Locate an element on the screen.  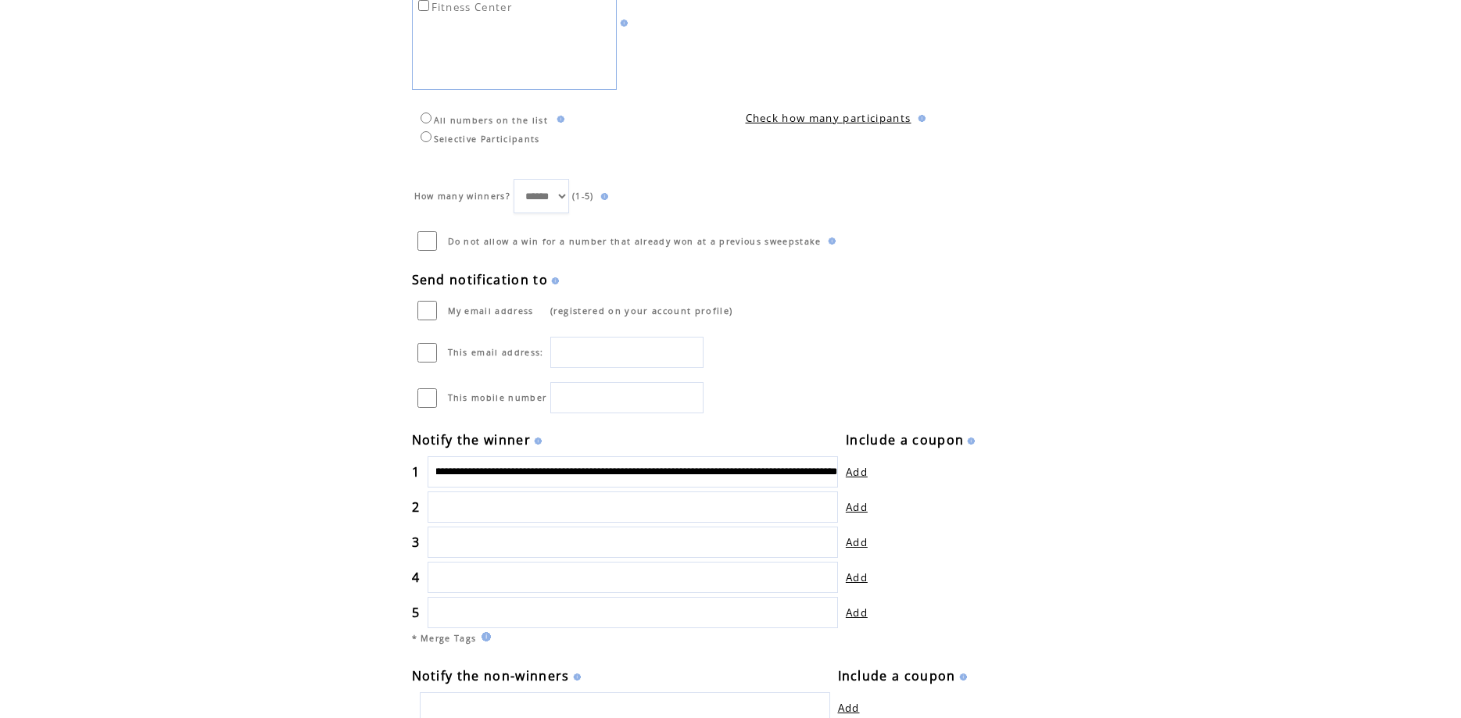
label: All numbers on the list is located at coordinates (482, 120).